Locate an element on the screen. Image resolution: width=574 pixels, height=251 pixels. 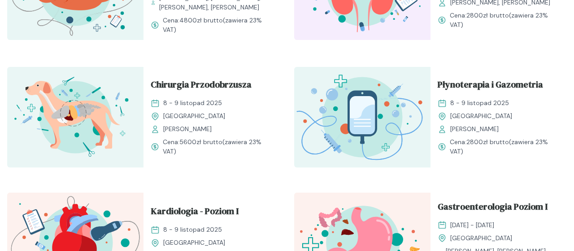
a: Gastroenterologia Poziom I is located at coordinates (499, 208).